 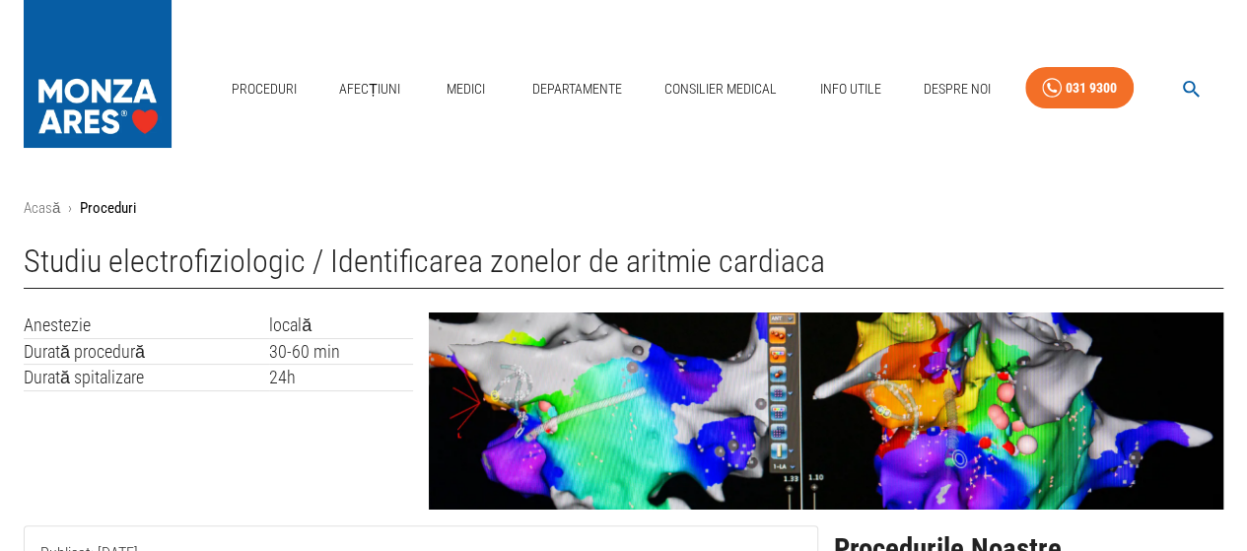 I want to click on div: 031 9300, so click(x=1091, y=88).